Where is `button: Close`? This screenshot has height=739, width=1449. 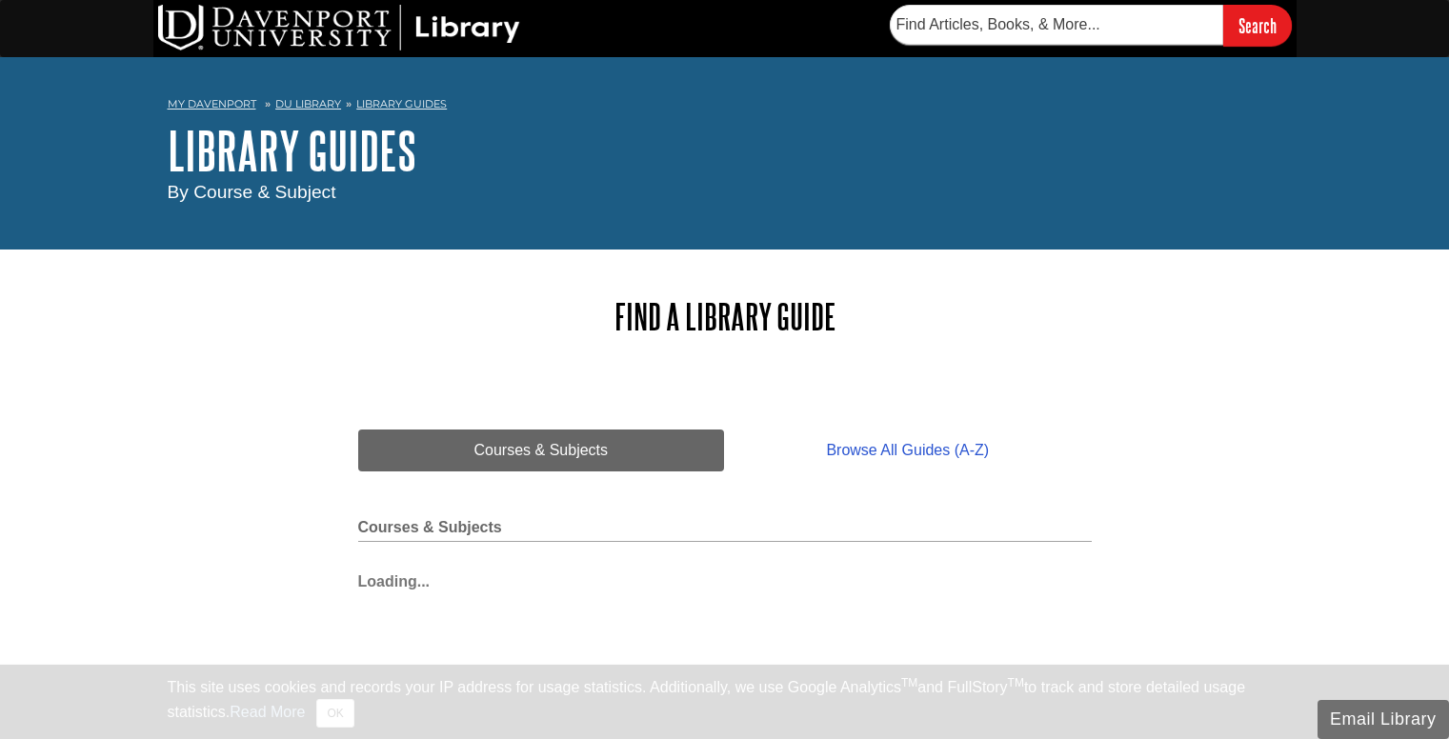 button: Close is located at coordinates (334, 714).